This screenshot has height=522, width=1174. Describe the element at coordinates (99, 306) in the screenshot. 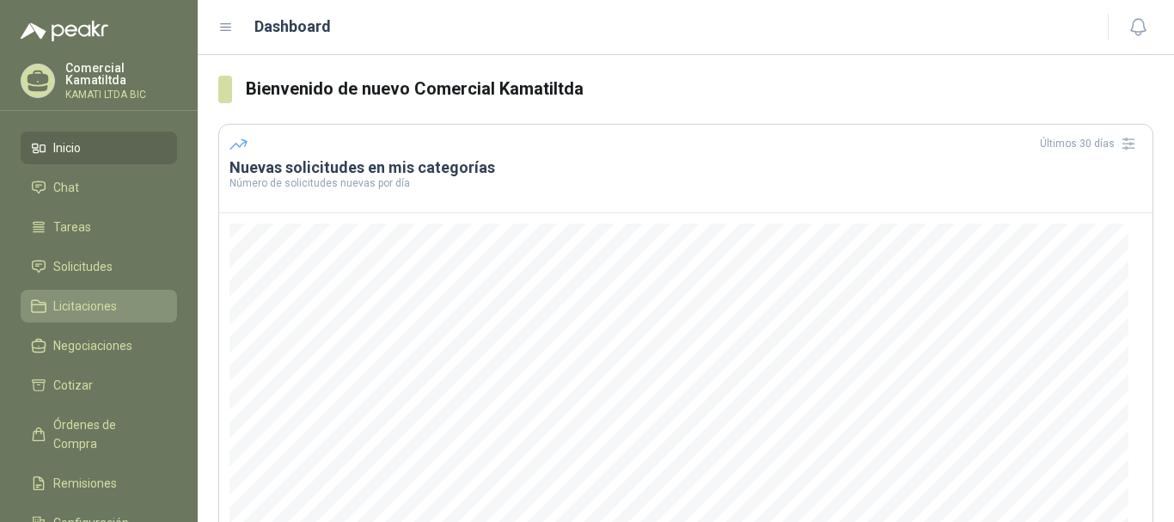

I see `a: Licitaciones` at that location.